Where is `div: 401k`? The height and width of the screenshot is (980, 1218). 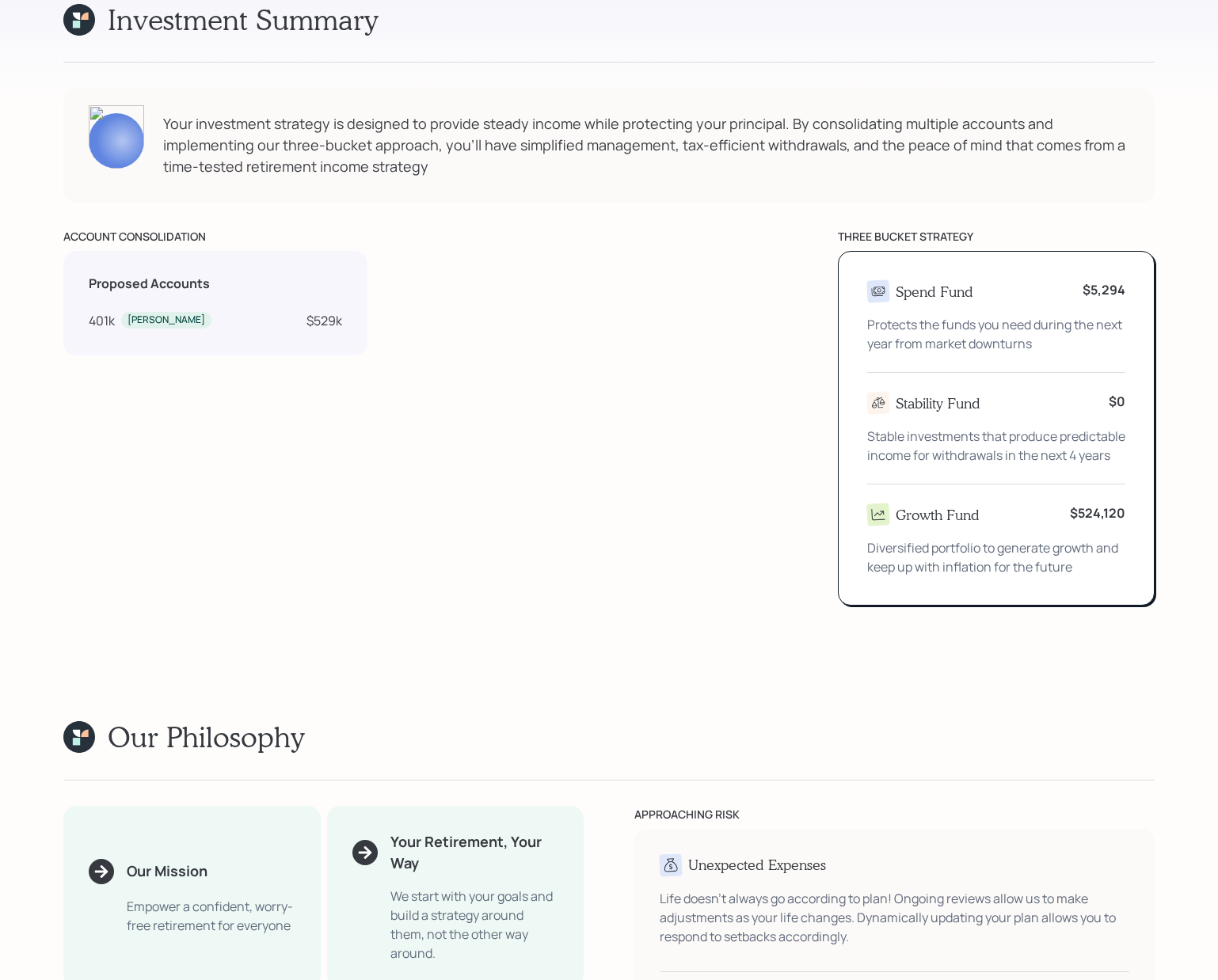
div: 401k is located at coordinates (101, 321).